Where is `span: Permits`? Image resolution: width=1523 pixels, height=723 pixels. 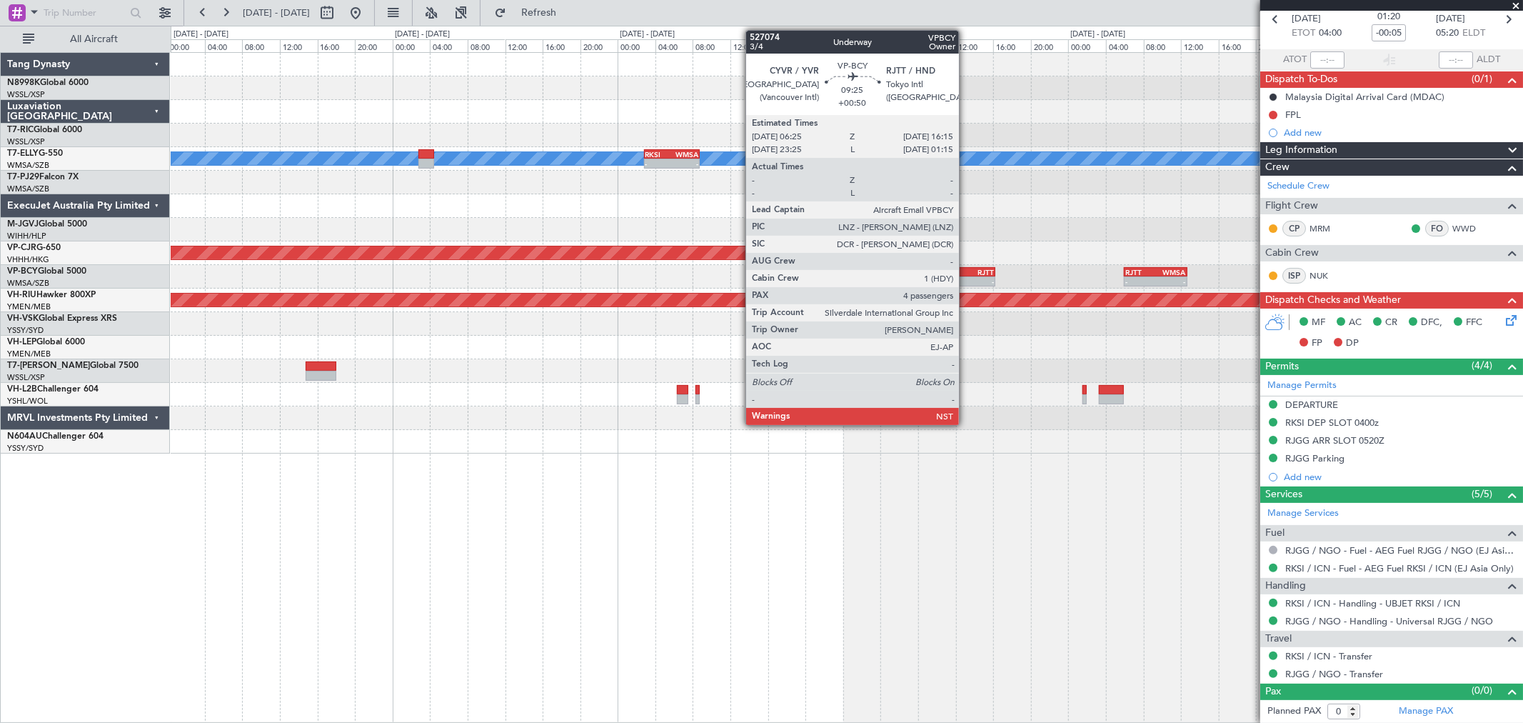
span: Permits is located at coordinates (1282, 366).